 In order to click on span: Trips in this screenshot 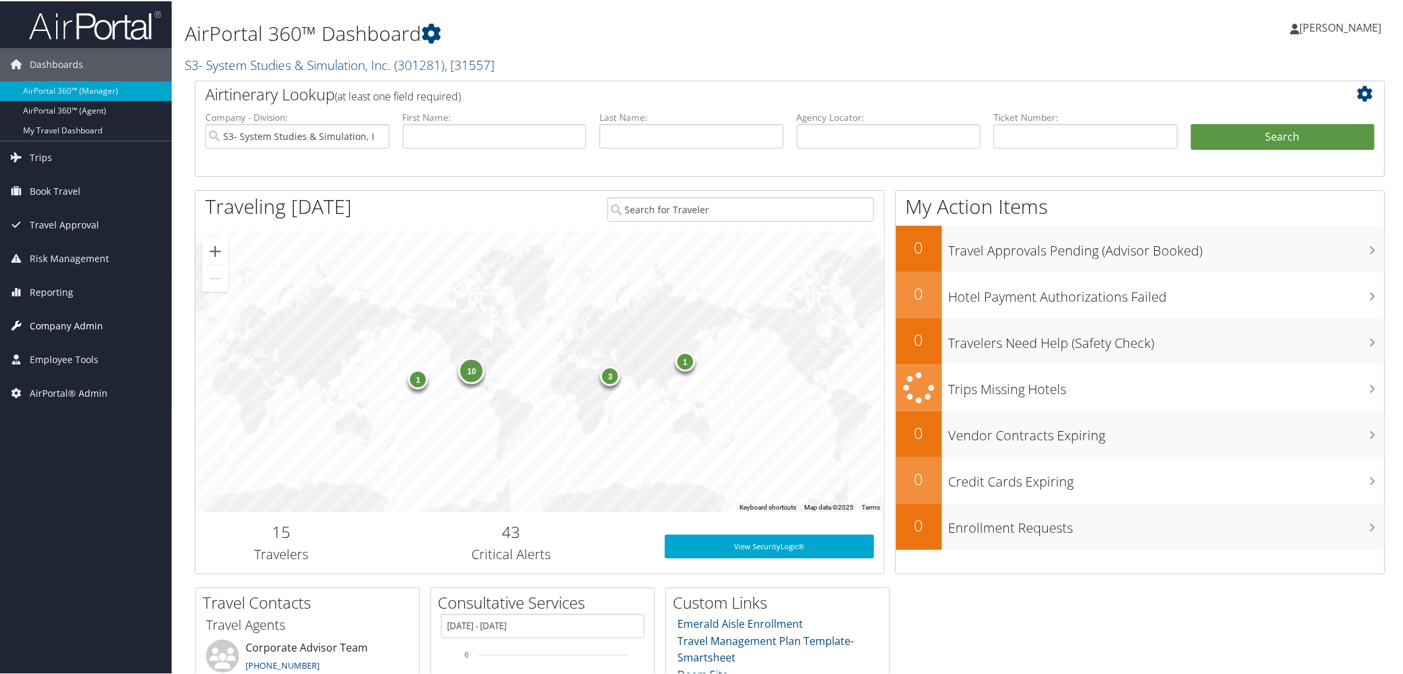, I will do `click(41, 156)`.